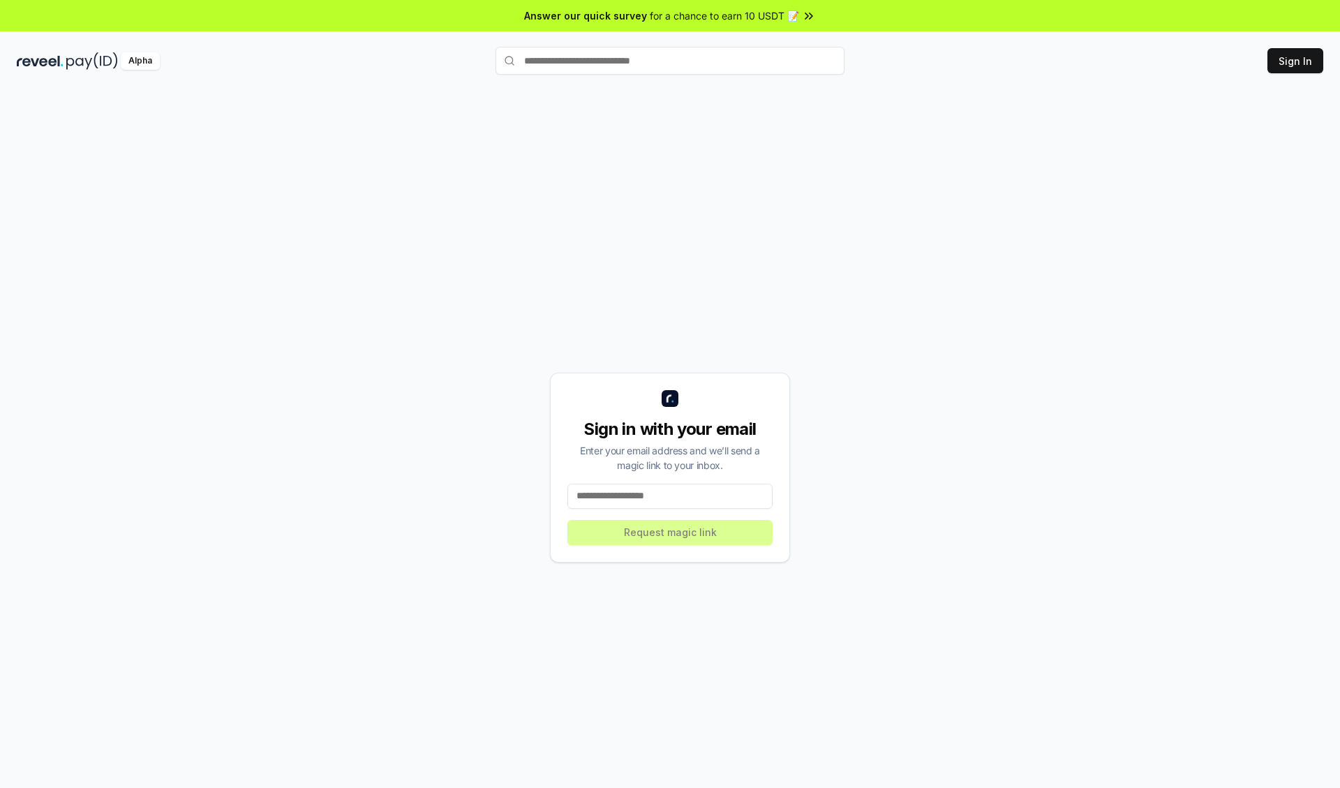  I want to click on div: Sign in with your email, so click(670, 429).